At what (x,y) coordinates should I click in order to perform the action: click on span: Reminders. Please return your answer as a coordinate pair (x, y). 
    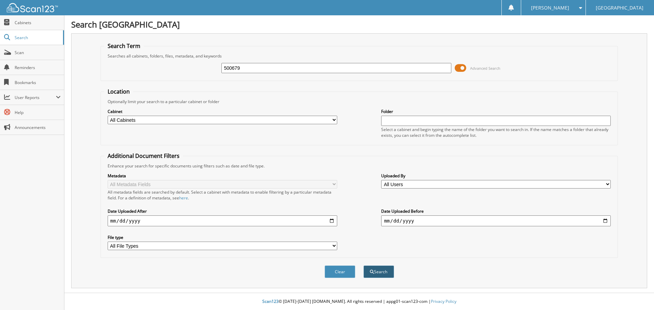
    Looking at the image, I should click on (37, 67).